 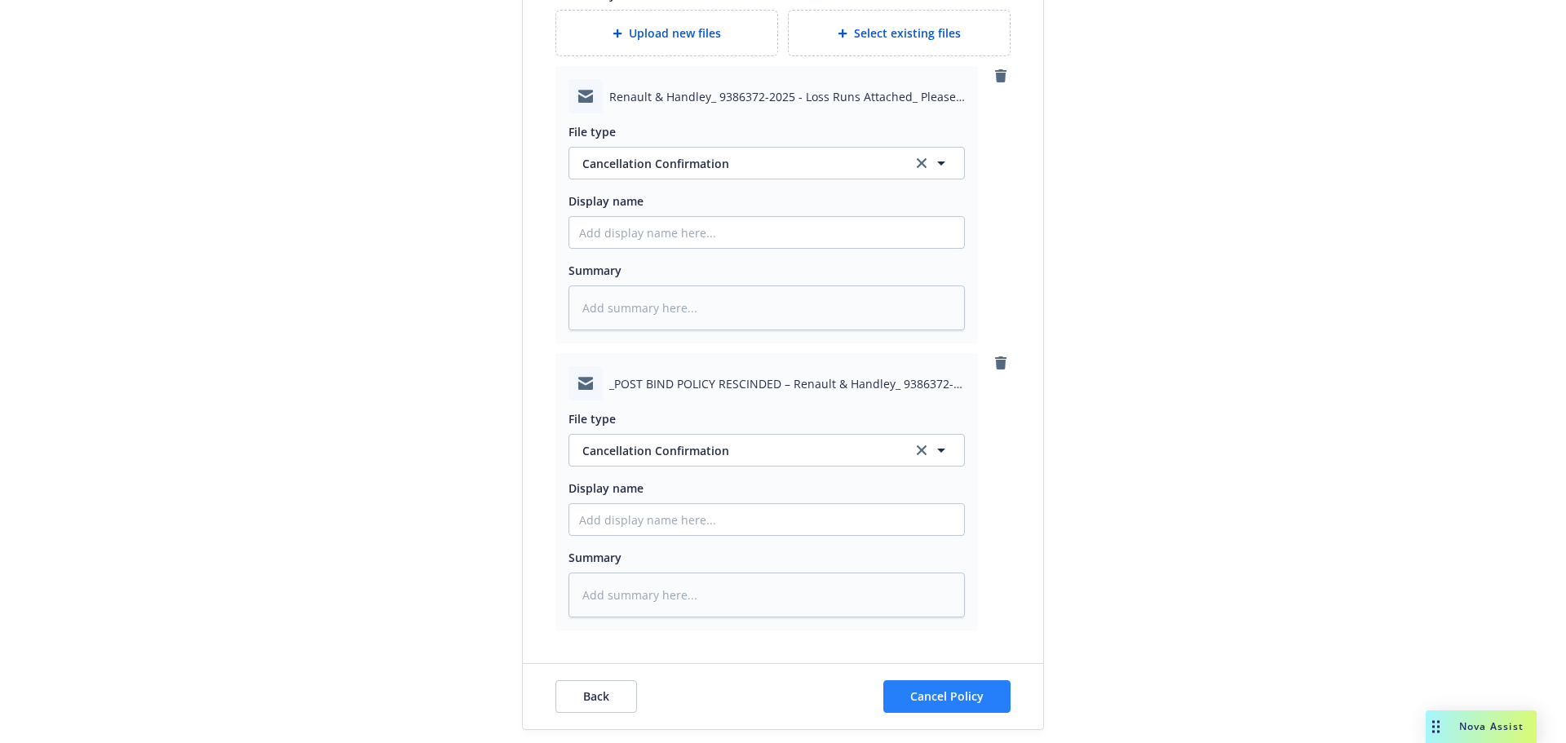 What do you see at coordinates (596, 697) in the screenshot?
I see `button: Back` at bounding box center [596, 697].